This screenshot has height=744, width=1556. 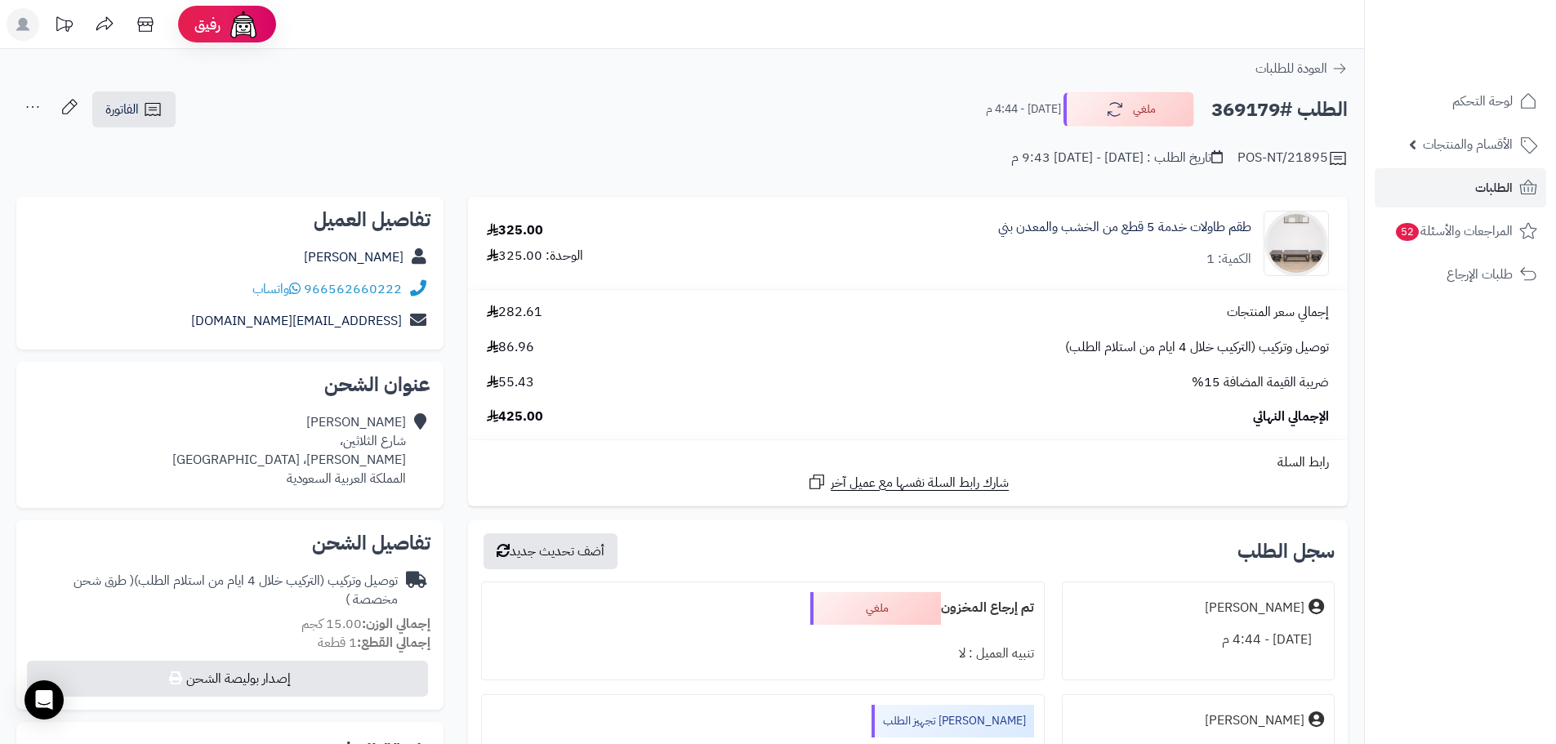 I want to click on strong: إجمالي القطع:, so click(x=394, y=643).